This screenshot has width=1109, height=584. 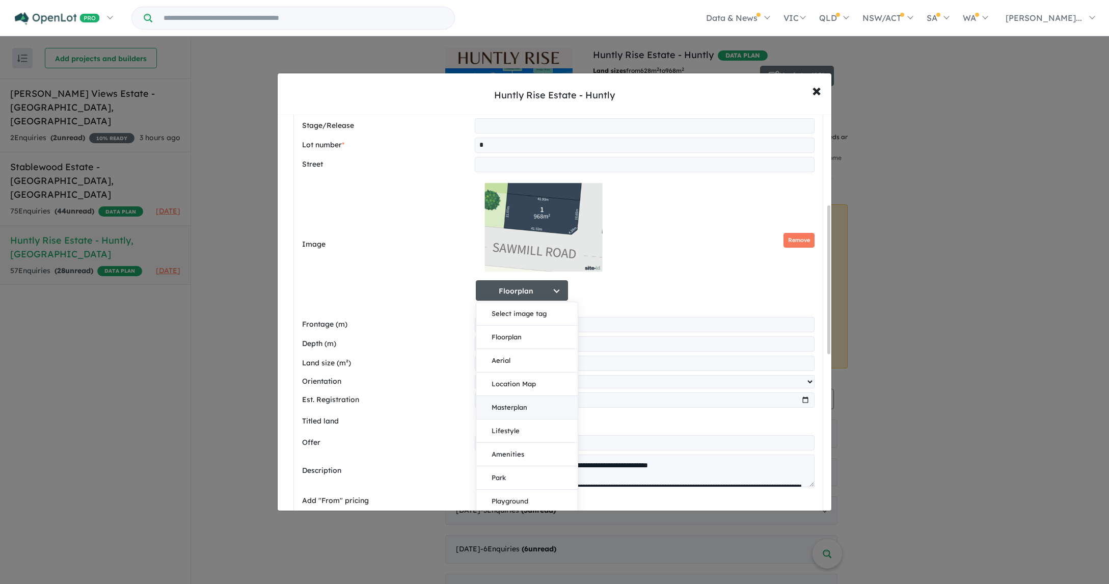 What do you see at coordinates (387, 471) in the screenshot?
I see `label: Description` at bounding box center [387, 471].